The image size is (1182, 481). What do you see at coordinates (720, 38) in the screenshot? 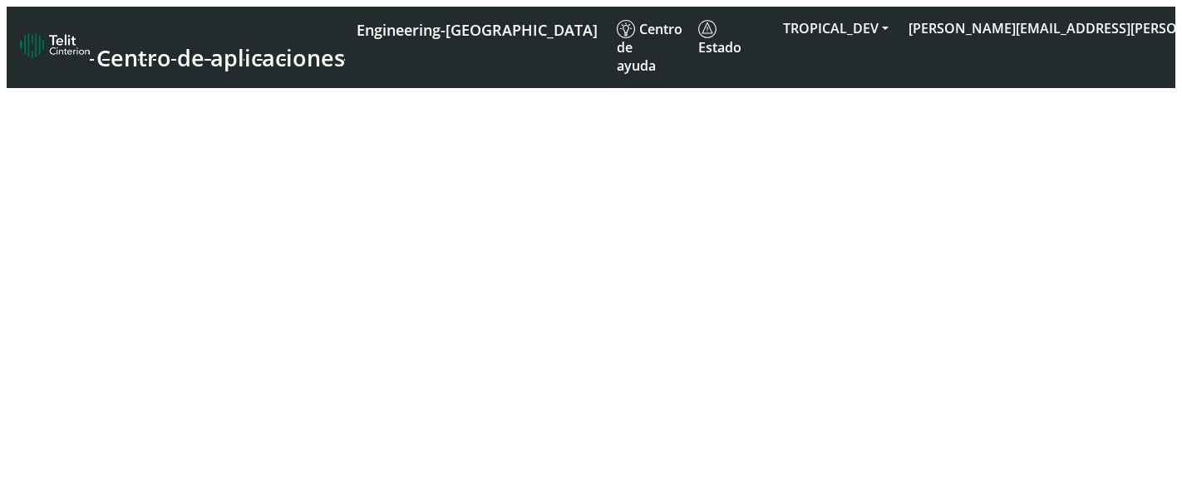
I see `span: Estado` at bounding box center [720, 38].